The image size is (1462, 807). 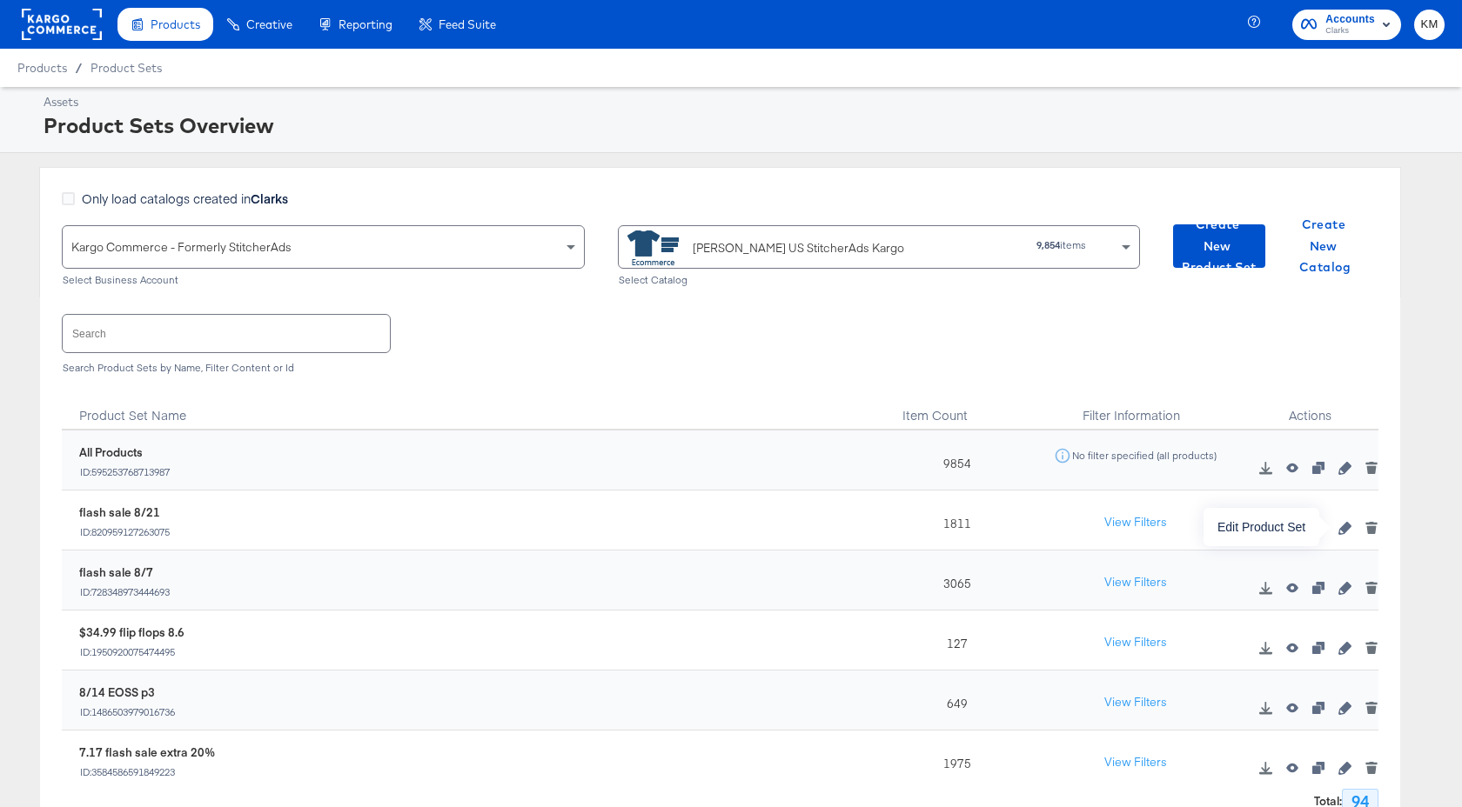 What do you see at coordinates (1350, 19) in the screenshot?
I see `span: Accounts` at bounding box center [1350, 19].